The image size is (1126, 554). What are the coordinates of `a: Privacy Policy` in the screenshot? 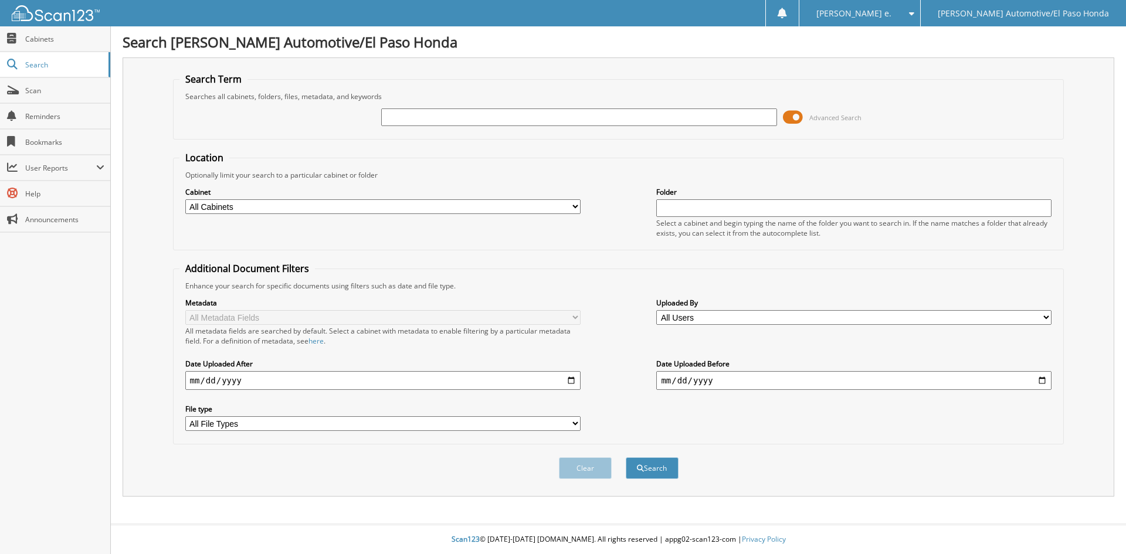 It's located at (764, 539).